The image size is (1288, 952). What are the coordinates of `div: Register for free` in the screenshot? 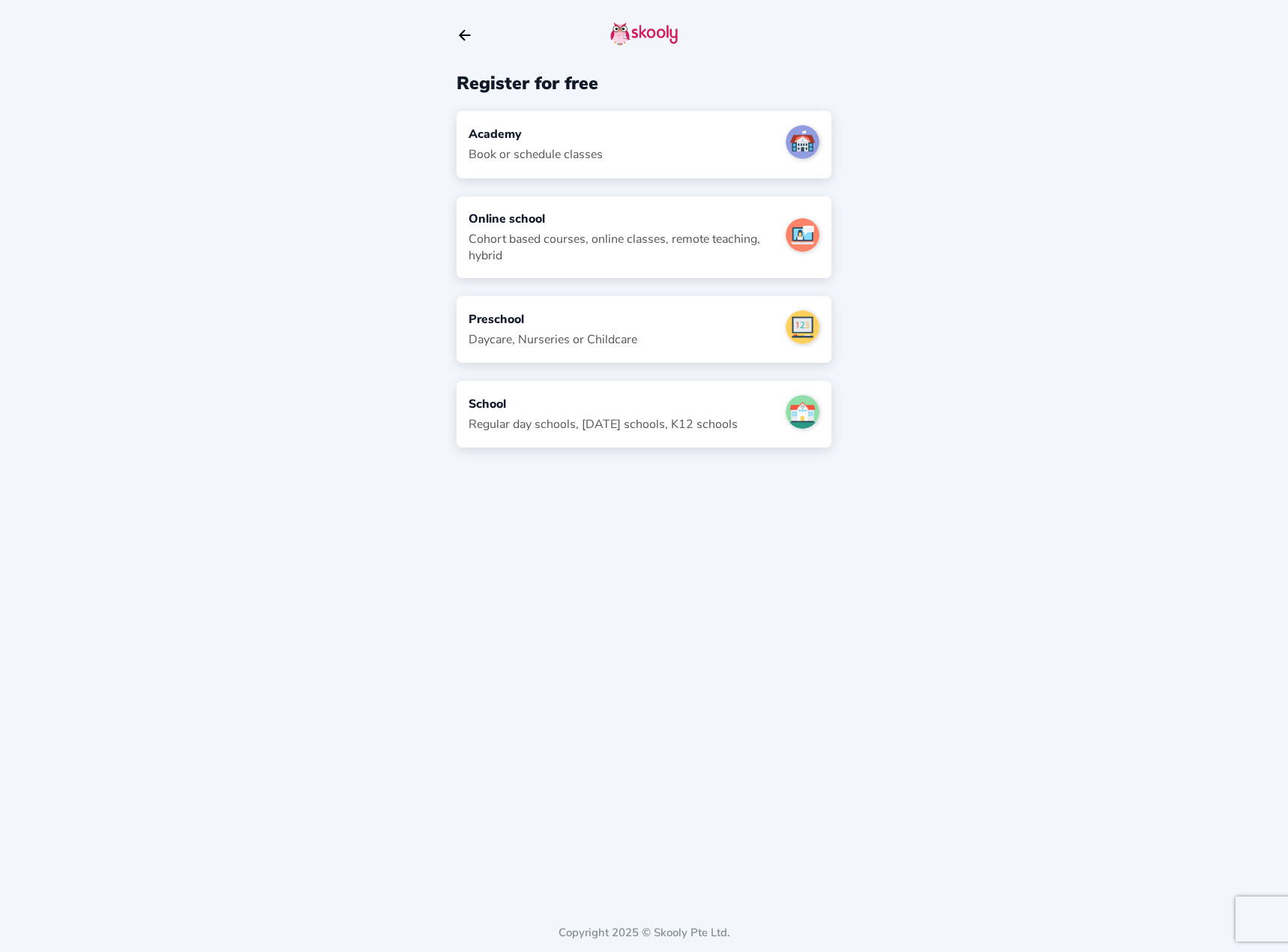 It's located at (644, 83).